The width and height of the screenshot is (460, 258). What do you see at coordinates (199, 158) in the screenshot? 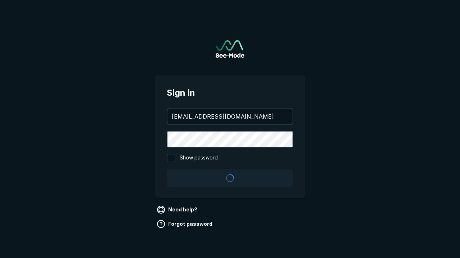
I see `span: Show password` at bounding box center [199, 158].